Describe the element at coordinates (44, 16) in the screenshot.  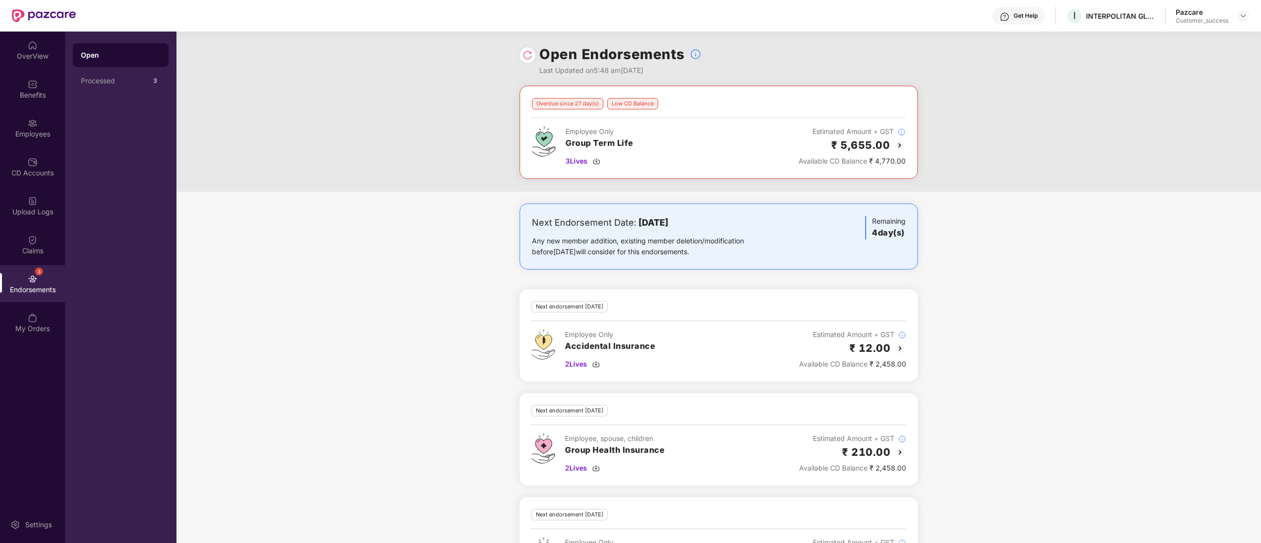
I see `img: New Pazcare Logo` at that location.